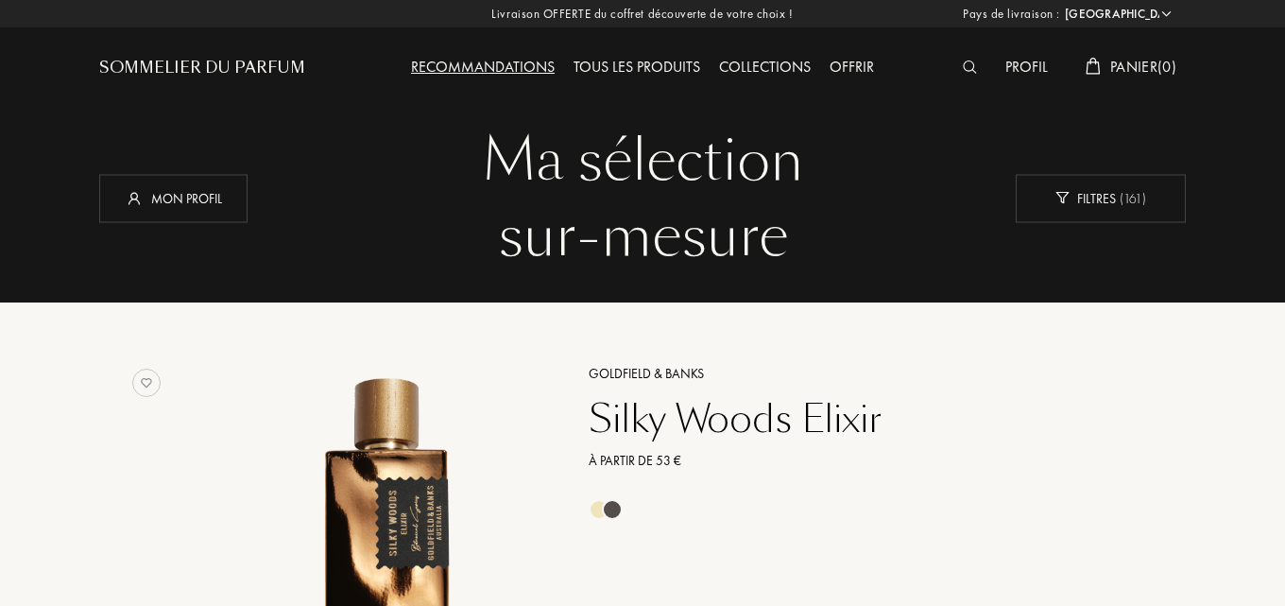 The width and height of the screenshot is (1285, 606). What do you see at coordinates (849, 460) in the screenshot?
I see `a: À partir de 53 €` at bounding box center [849, 460].